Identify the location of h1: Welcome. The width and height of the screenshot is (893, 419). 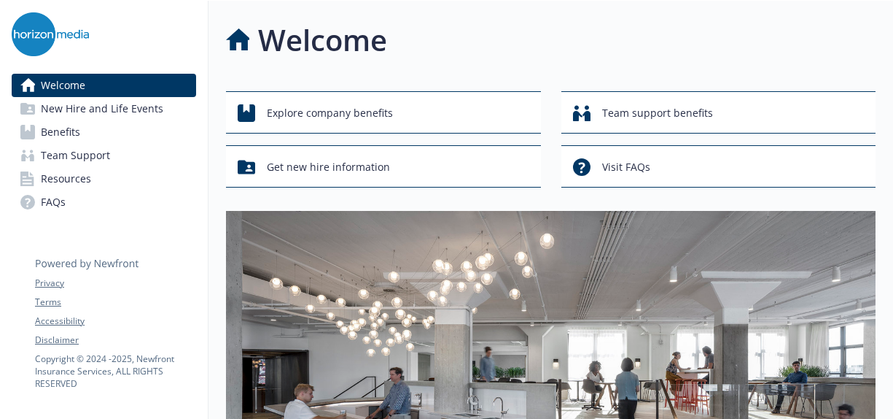
(322, 40).